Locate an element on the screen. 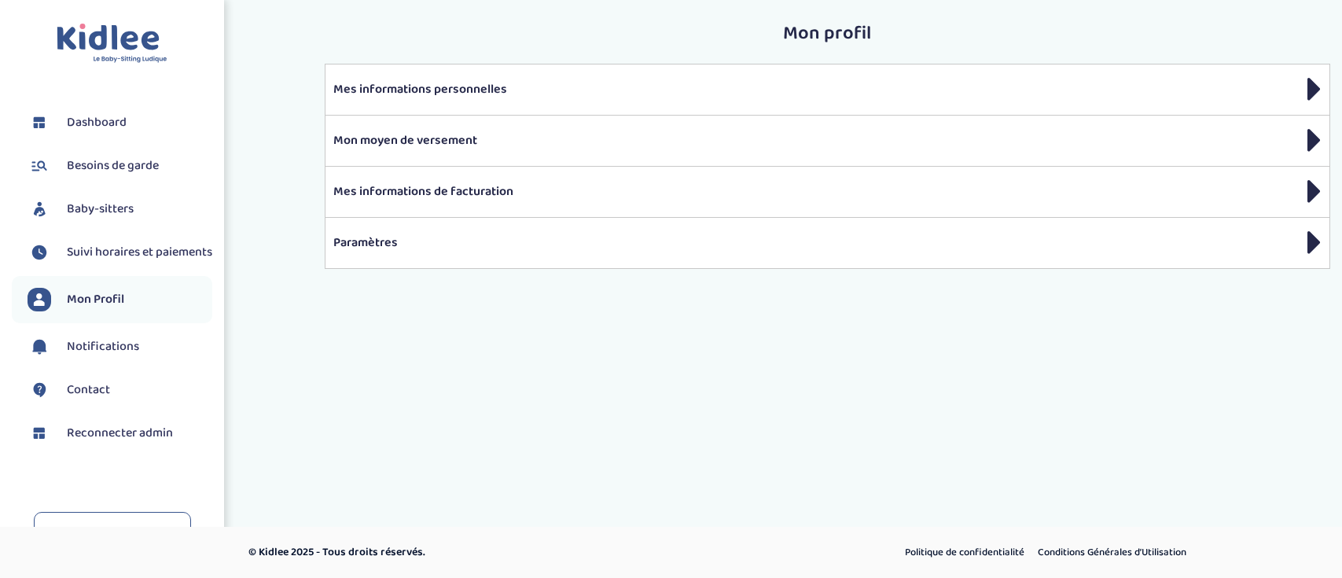 This screenshot has width=1342, height=578. a: Baby-sitters is located at coordinates (119, 209).